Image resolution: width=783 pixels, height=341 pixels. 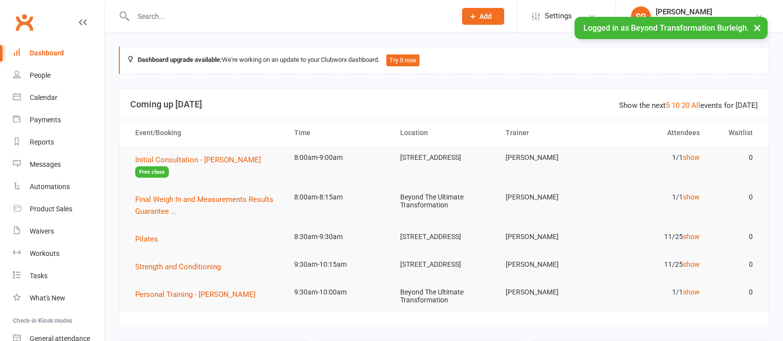 What do you see at coordinates (45, 120) in the screenshot?
I see `div: Payments` at bounding box center [45, 120].